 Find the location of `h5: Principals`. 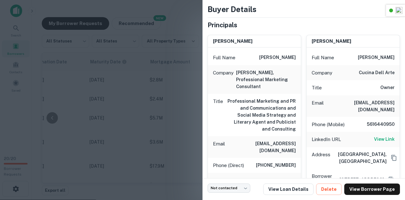

h5: Principals is located at coordinates (222, 25).